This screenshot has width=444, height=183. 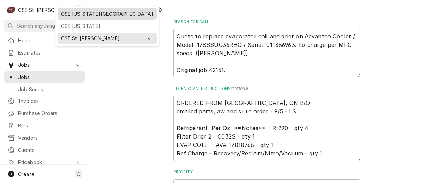 I want to click on span: Jobs, so click(x=50, y=77).